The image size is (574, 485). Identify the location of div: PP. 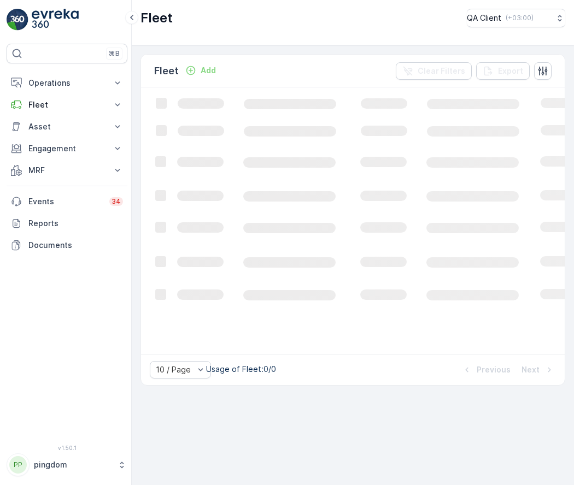
(18, 465).